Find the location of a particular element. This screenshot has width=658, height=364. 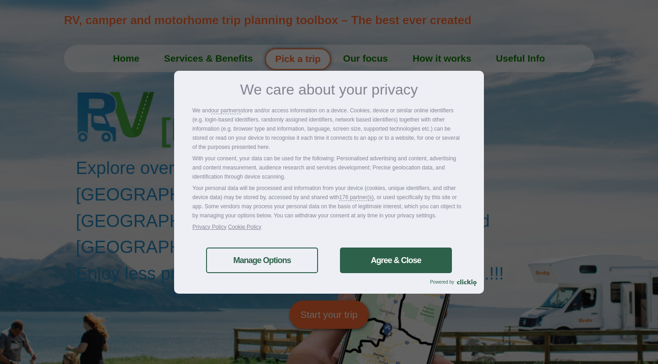

a: 176 partner(s) is located at coordinates (356, 197).